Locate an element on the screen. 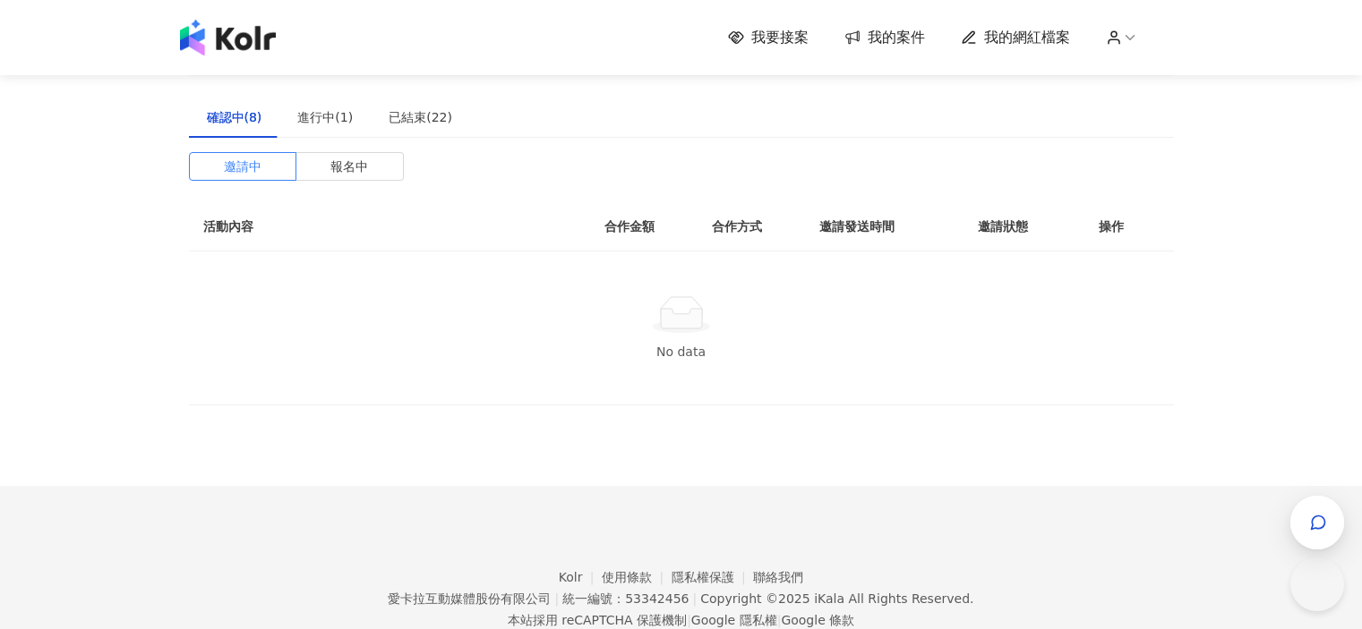 This screenshot has height=629, width=1362. a: 我的案件 is located at coordinates (884, 38).